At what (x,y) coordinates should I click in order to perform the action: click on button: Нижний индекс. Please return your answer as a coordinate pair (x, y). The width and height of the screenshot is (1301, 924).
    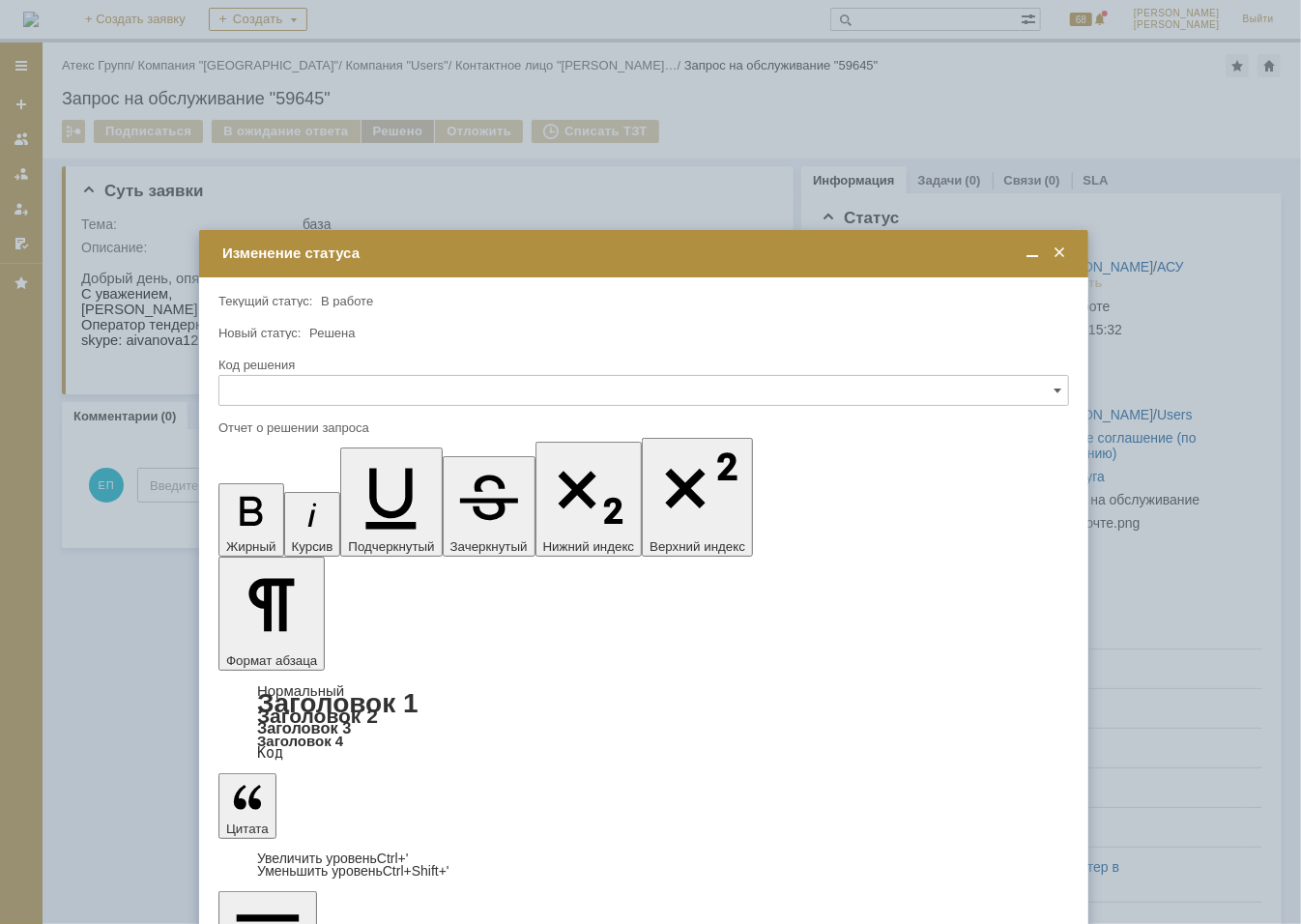
    Looking at the image, I should click on (589, 499).